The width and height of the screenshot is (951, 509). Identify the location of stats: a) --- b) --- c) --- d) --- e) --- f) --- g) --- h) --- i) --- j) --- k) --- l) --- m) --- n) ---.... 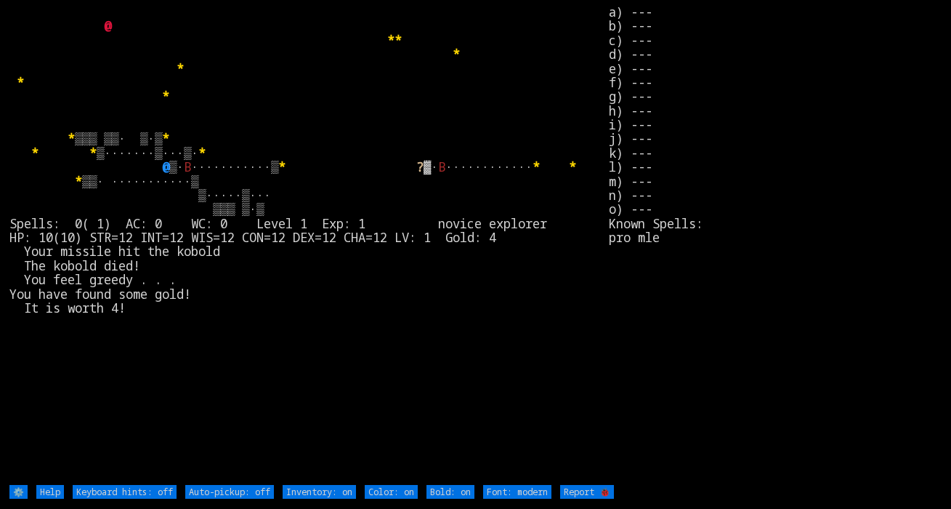
(775, 244).